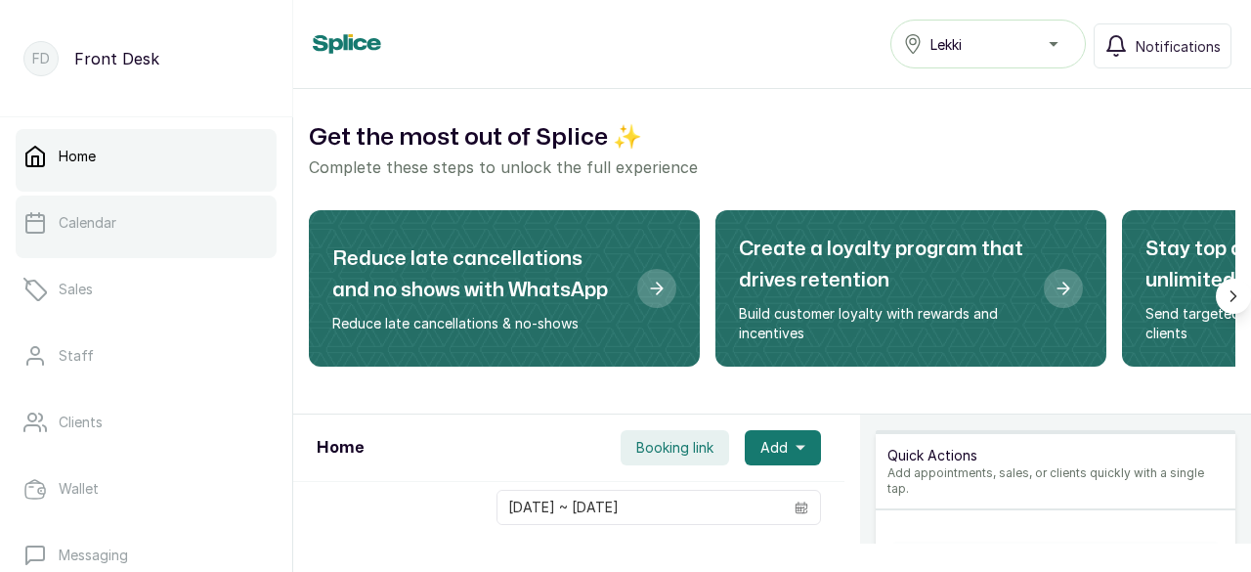  I want to click on p: Calendar, so click(87, 223).